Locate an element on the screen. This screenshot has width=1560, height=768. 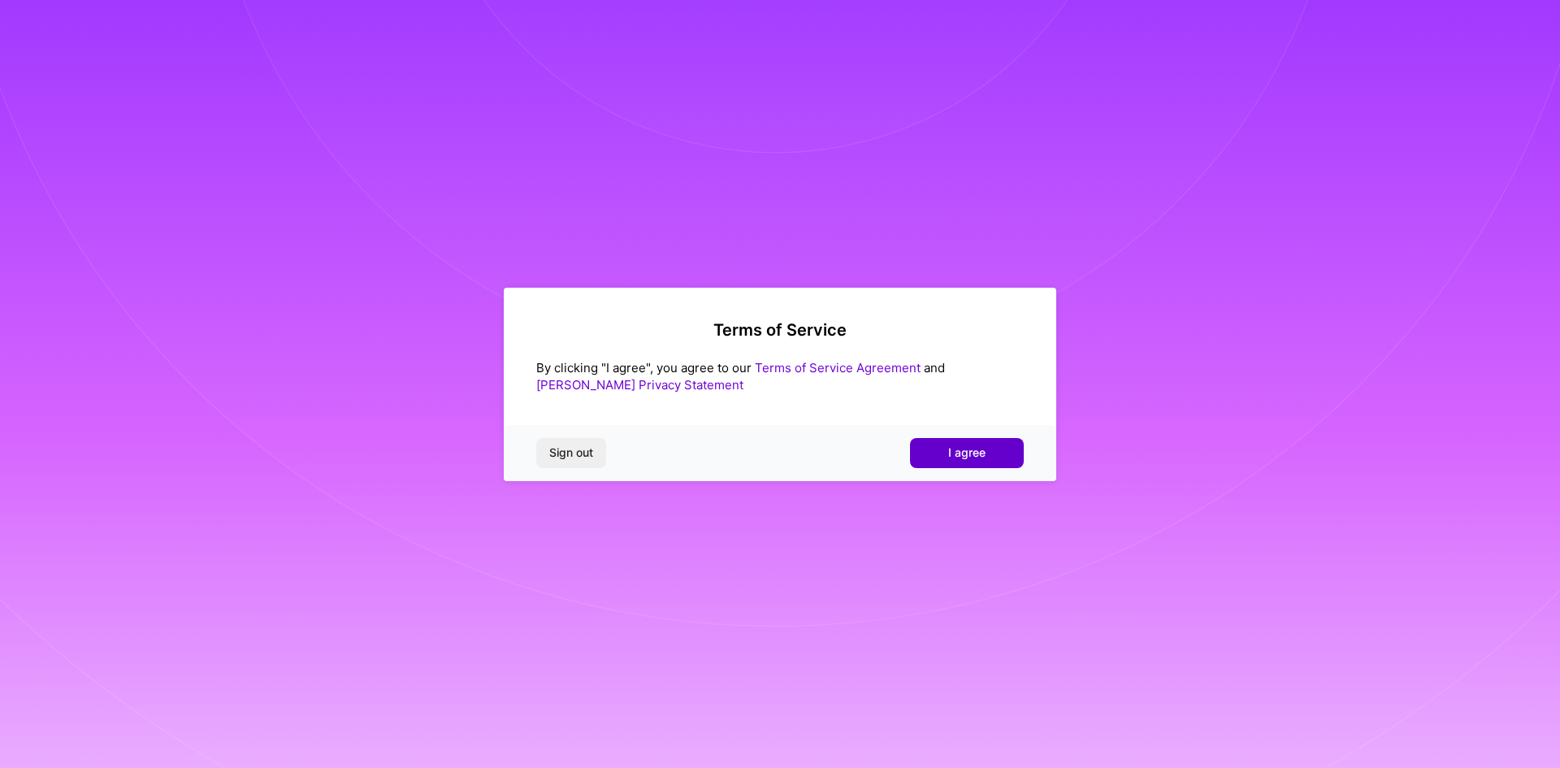
button: I agree is located at coordinates (967, 453).